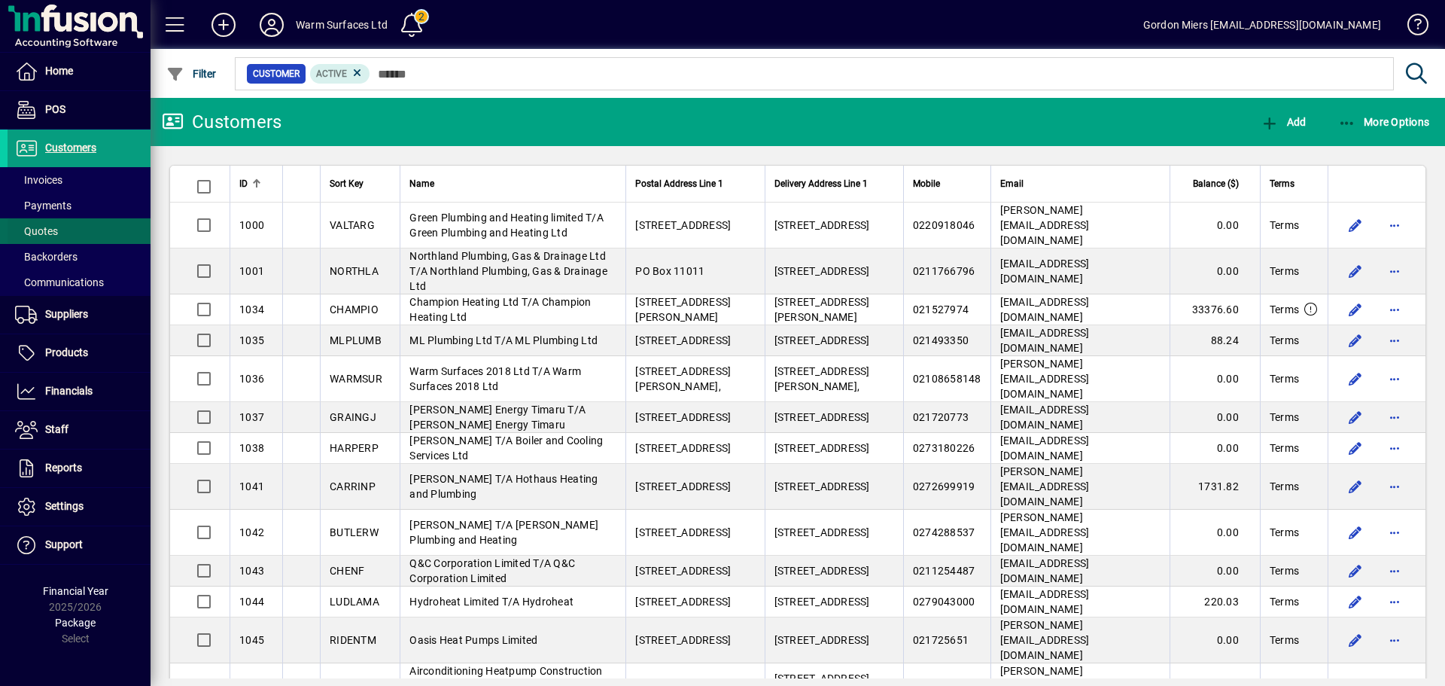 Image resolution: width=1445 pixels, height=686 pixels. Describe the element at coordinates (251, 225) in the screenshot. I see `span: 1000` at that location.